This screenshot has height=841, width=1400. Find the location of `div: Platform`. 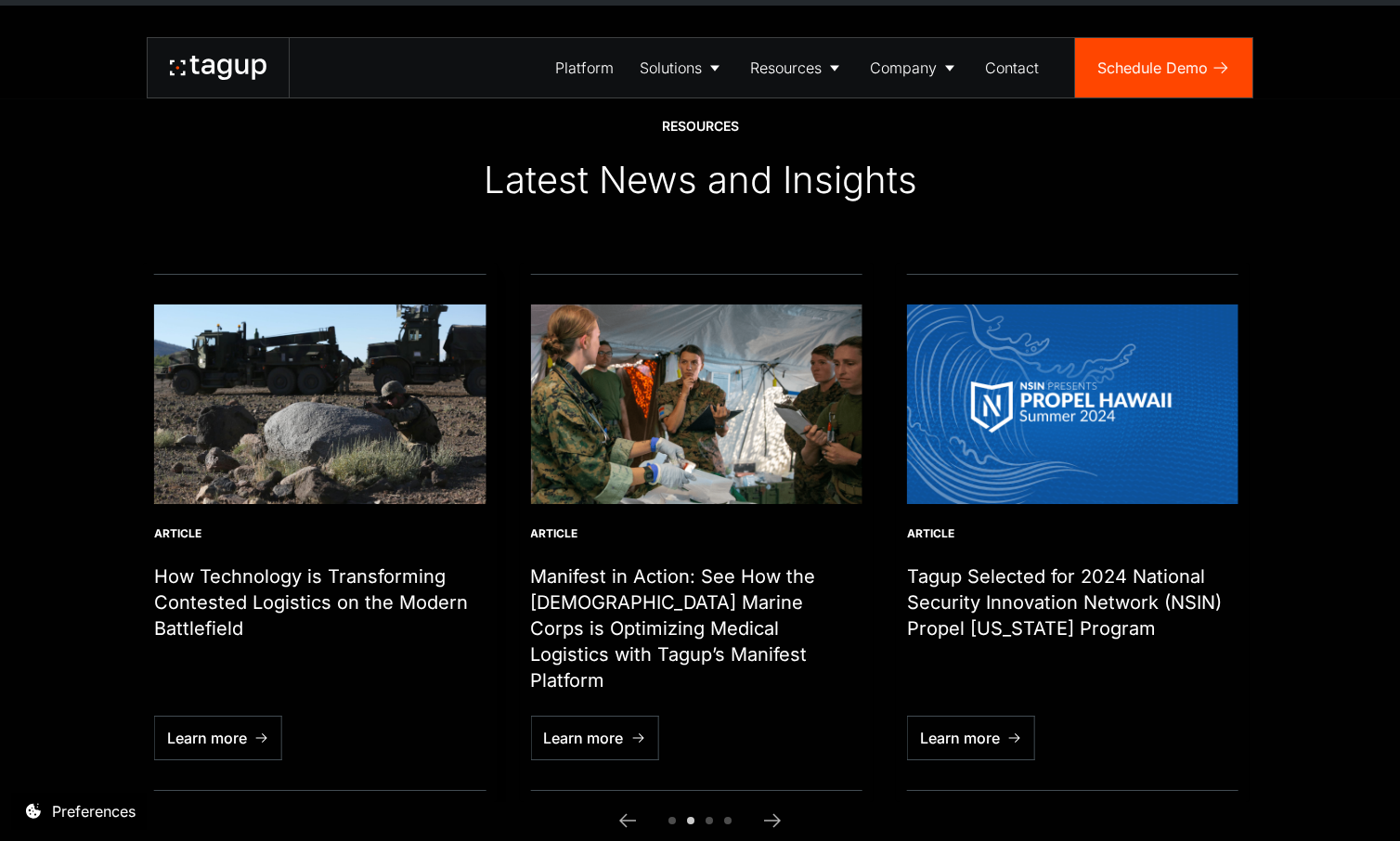

div: Platform is located at coordinates (584, 68).